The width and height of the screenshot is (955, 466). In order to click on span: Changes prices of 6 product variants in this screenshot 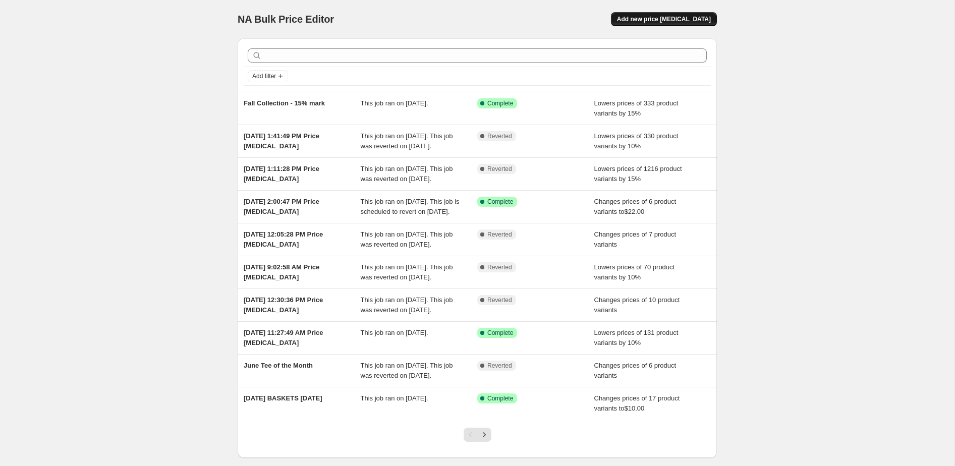, I will do `click(635, 370)`.